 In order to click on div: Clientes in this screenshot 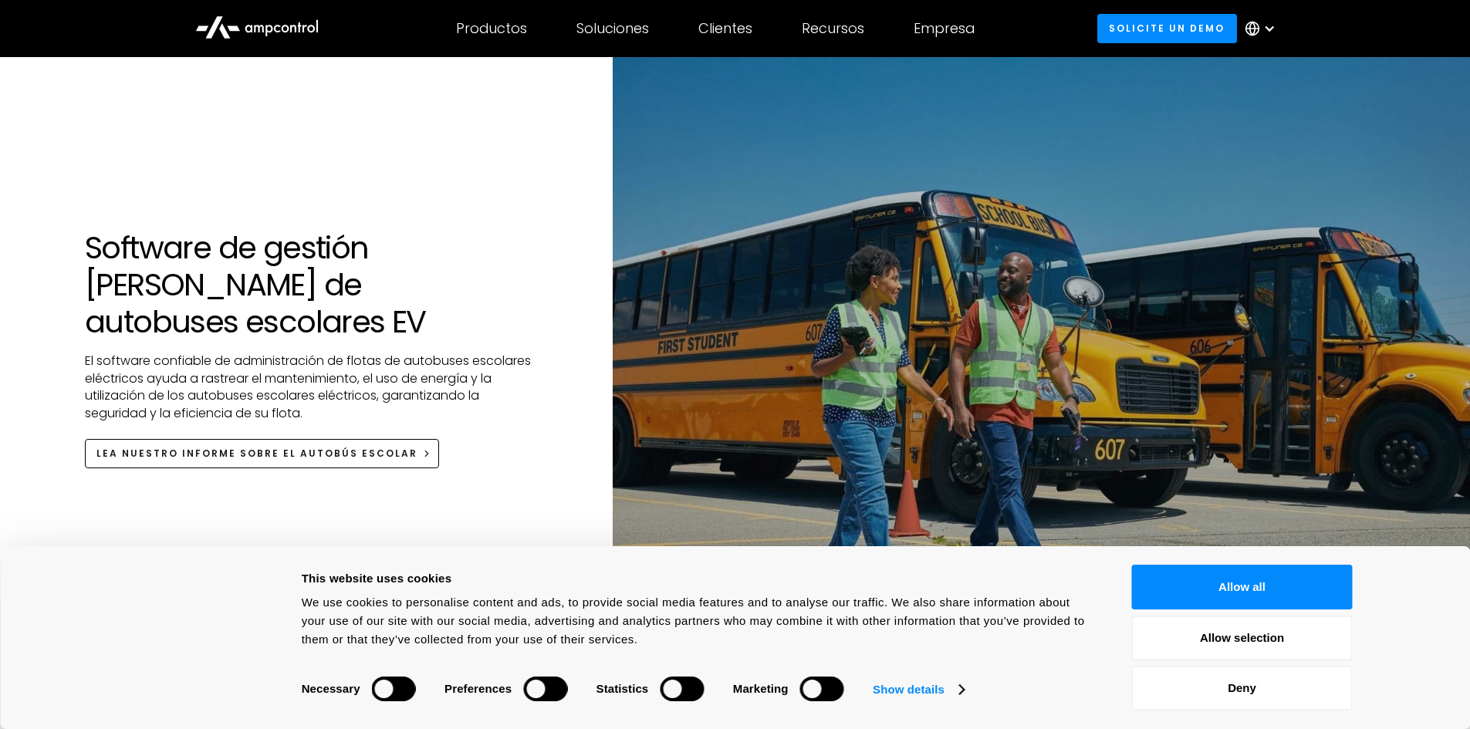, I will do `click(725, 29)`.